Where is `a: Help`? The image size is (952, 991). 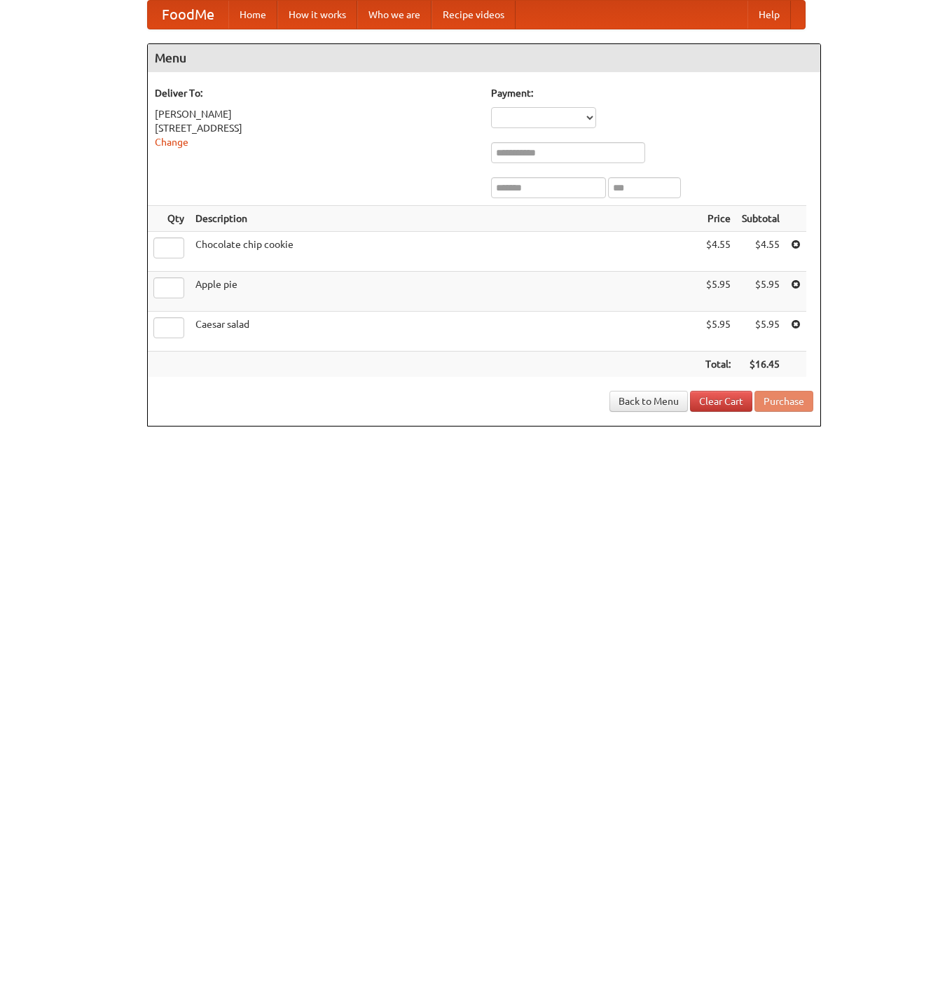 a: Help is located at coordinates (769, 15).